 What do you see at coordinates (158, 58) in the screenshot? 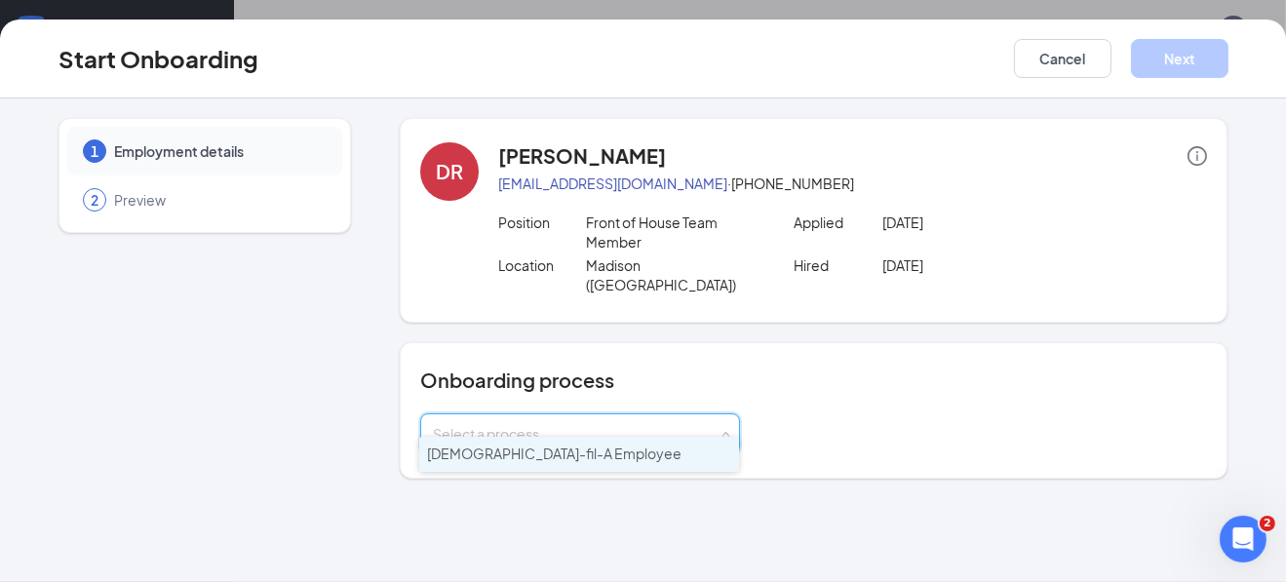
I see `h3: Start Onboarding` at bounding box center [158, 58].